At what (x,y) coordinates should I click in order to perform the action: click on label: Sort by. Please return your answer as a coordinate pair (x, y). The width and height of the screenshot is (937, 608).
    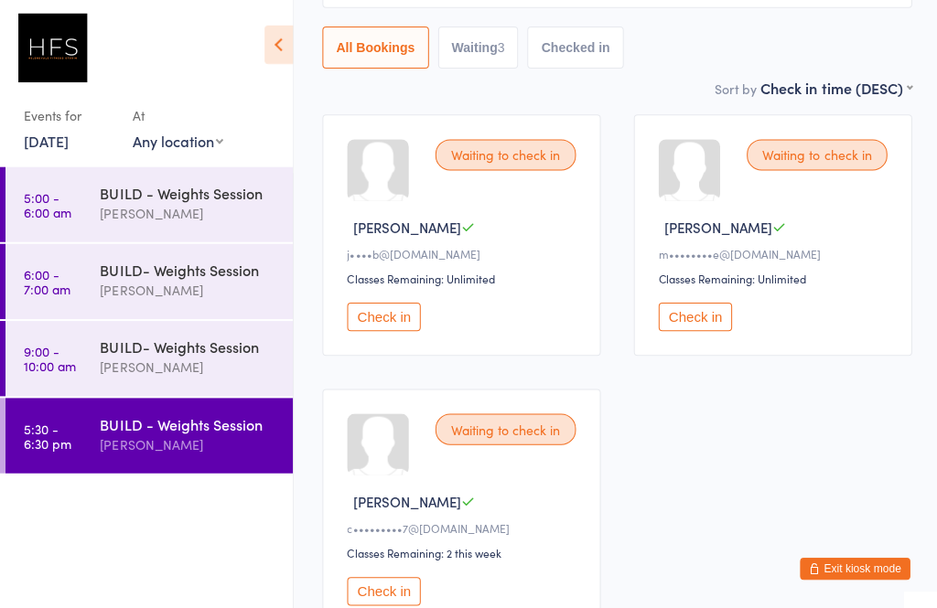
    Looking at the image, I should click on (733, 89).